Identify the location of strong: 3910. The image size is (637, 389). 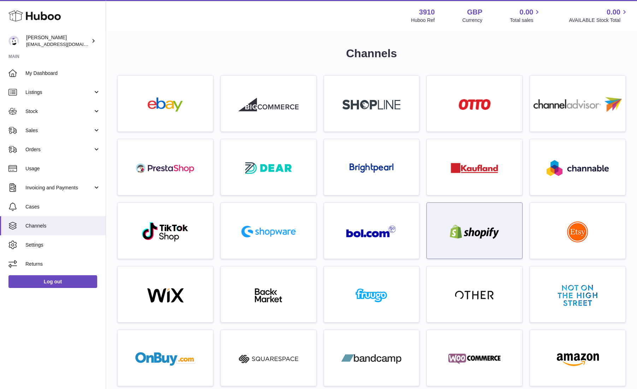
(426, 12).